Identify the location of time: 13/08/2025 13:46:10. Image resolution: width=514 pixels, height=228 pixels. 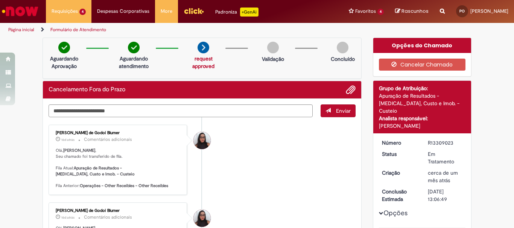
(68, 218).